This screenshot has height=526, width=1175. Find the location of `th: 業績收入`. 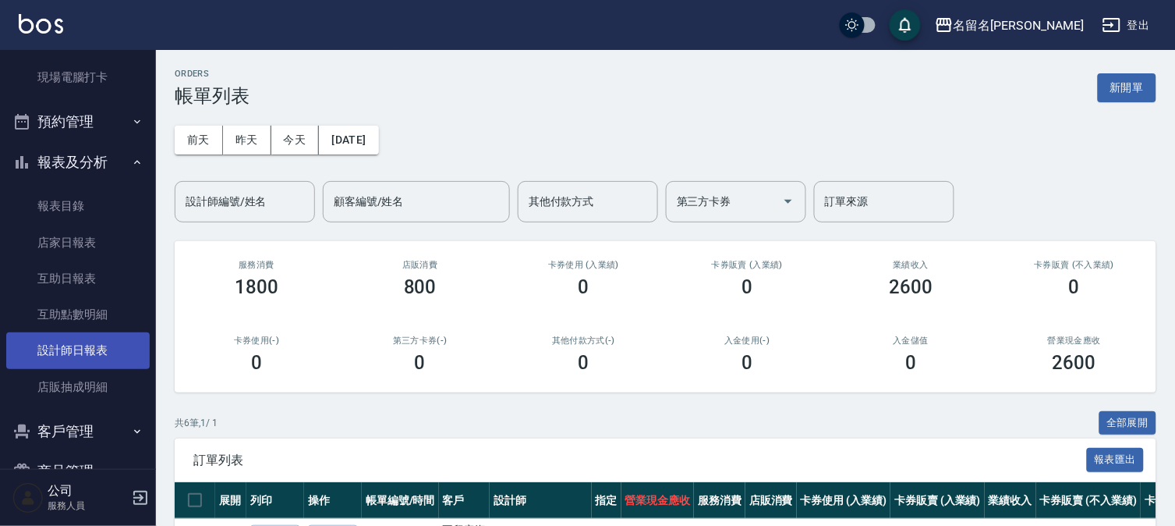

th: 業績收入 is located at coordinates (1011, 500).